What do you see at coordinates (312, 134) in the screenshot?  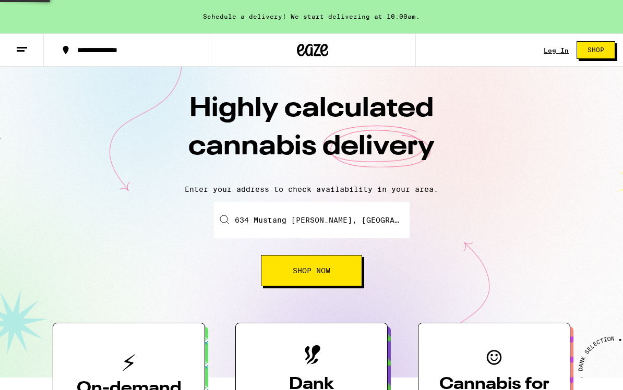 I see `h1: Highly calculated cannabis delivery` at bounding box center [312, 134].